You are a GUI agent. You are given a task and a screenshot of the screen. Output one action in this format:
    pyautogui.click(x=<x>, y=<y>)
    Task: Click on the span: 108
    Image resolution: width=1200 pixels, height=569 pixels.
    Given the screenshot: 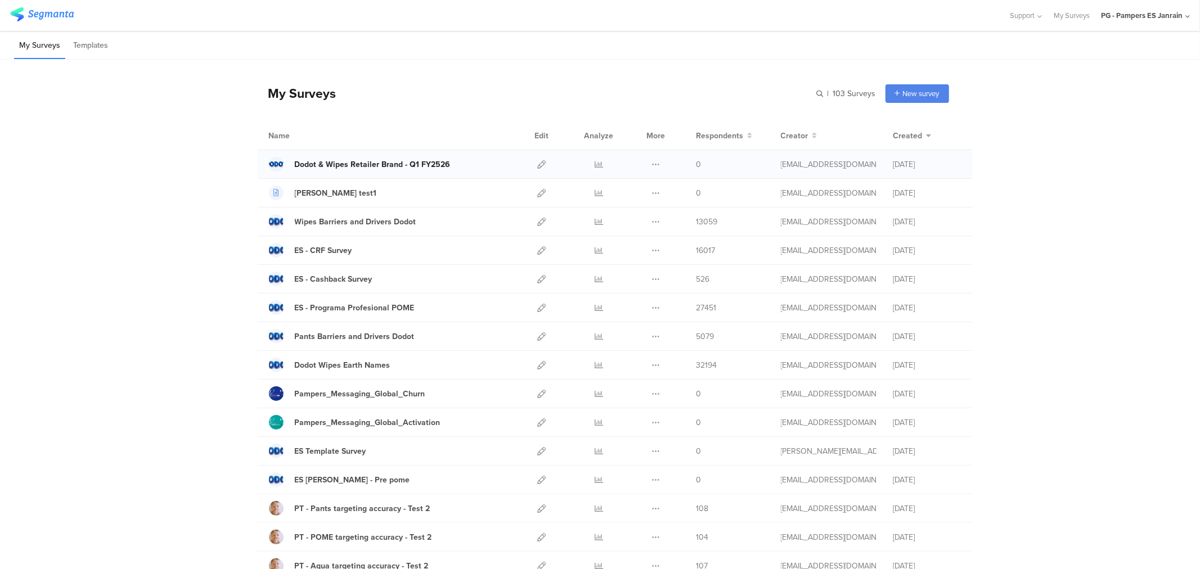 What is the action you would take?
    pyautogui.click(x=703, y=509)
    